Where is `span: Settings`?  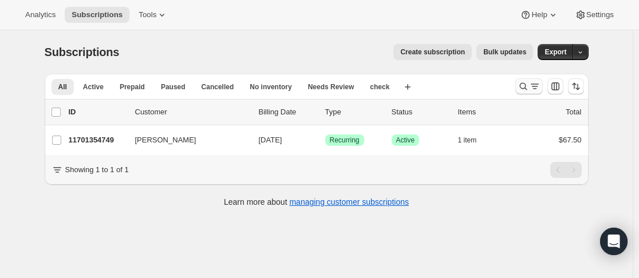
span: Settings is located at coordinates (600, 15).